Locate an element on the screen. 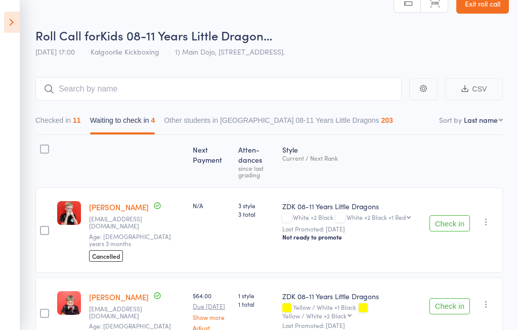  div: Last name is located at coordinates (480, 120).